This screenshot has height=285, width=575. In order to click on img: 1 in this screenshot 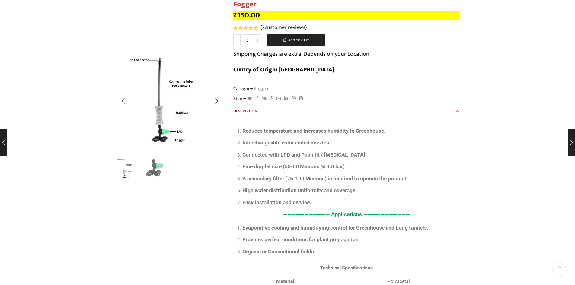, I will do `click(170, 100)`.